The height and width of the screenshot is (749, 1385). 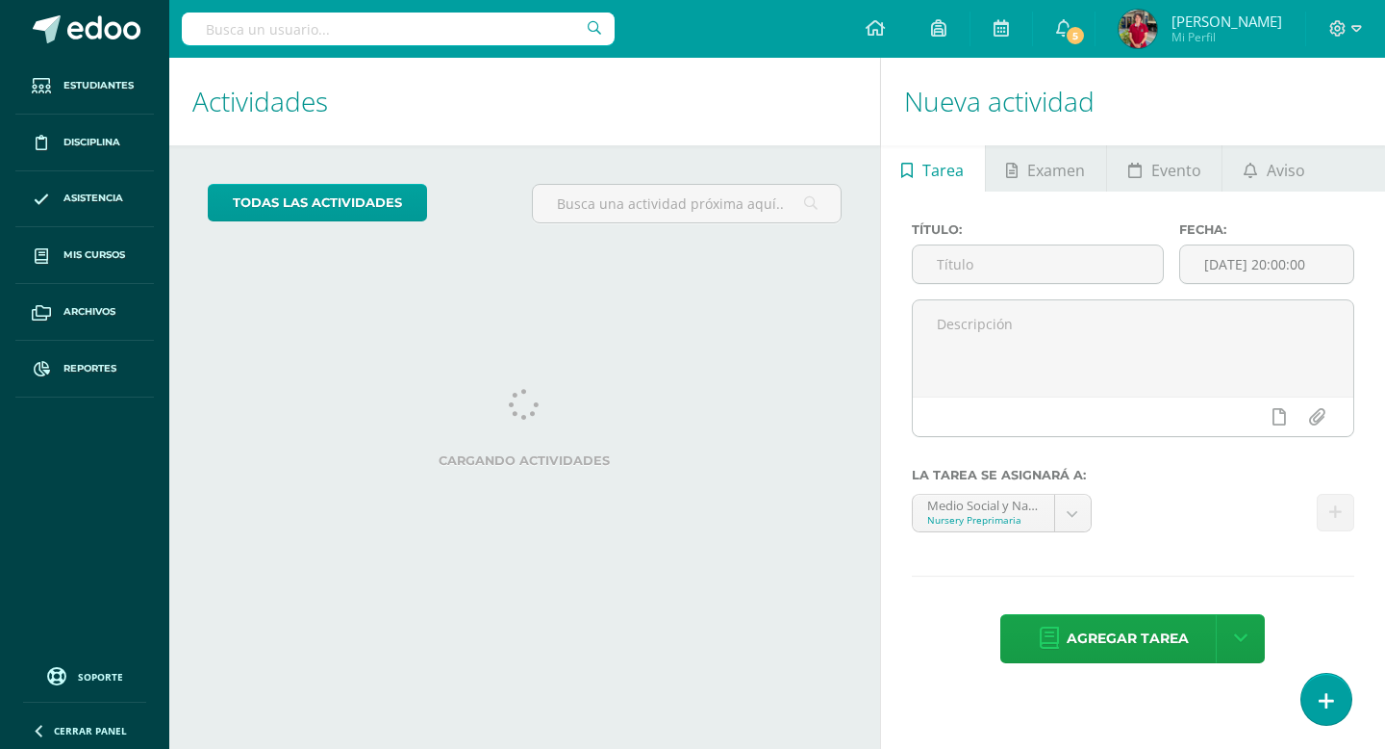 What do you see at coordinates (89, 312) in the screenshot?
I see `span: Archivos` at bounding box center [89, 312].